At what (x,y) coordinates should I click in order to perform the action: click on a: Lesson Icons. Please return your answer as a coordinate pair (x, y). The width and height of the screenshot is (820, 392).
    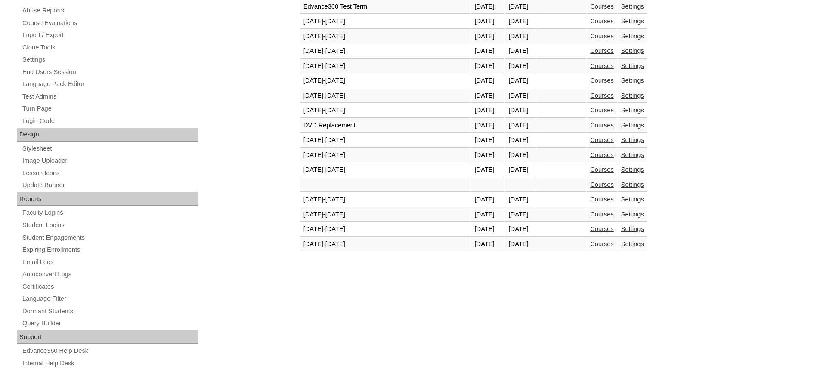
    Looking at the image, I should click on (110, 173).